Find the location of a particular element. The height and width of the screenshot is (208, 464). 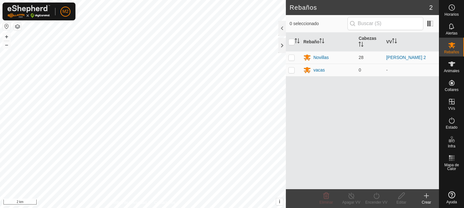

span: VVs is located at coordinates (452, 108).